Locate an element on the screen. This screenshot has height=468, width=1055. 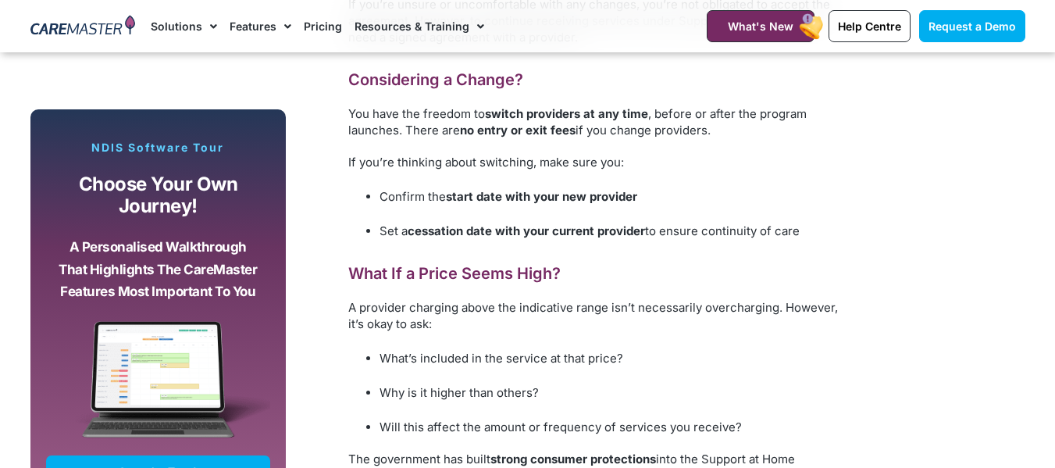
strong: switch providers at any time is located at coordinates (566, 113).